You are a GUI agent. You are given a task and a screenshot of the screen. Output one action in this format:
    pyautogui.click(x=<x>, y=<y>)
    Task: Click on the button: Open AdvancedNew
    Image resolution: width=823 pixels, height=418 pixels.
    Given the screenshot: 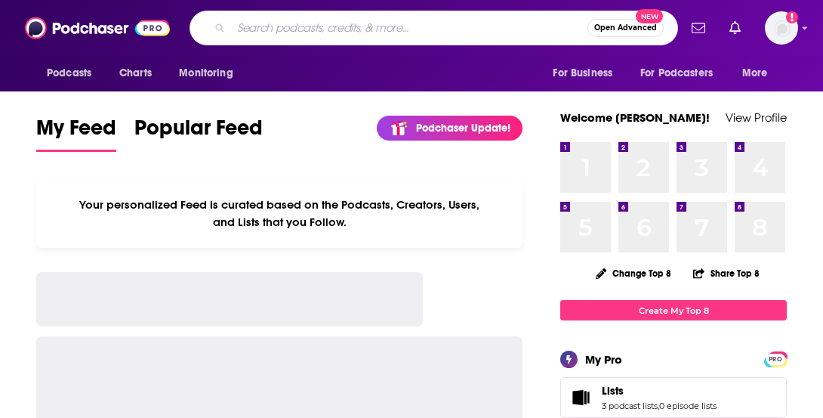 What is the action you would take?
    pyautogui.click(x=625, y=28)
    